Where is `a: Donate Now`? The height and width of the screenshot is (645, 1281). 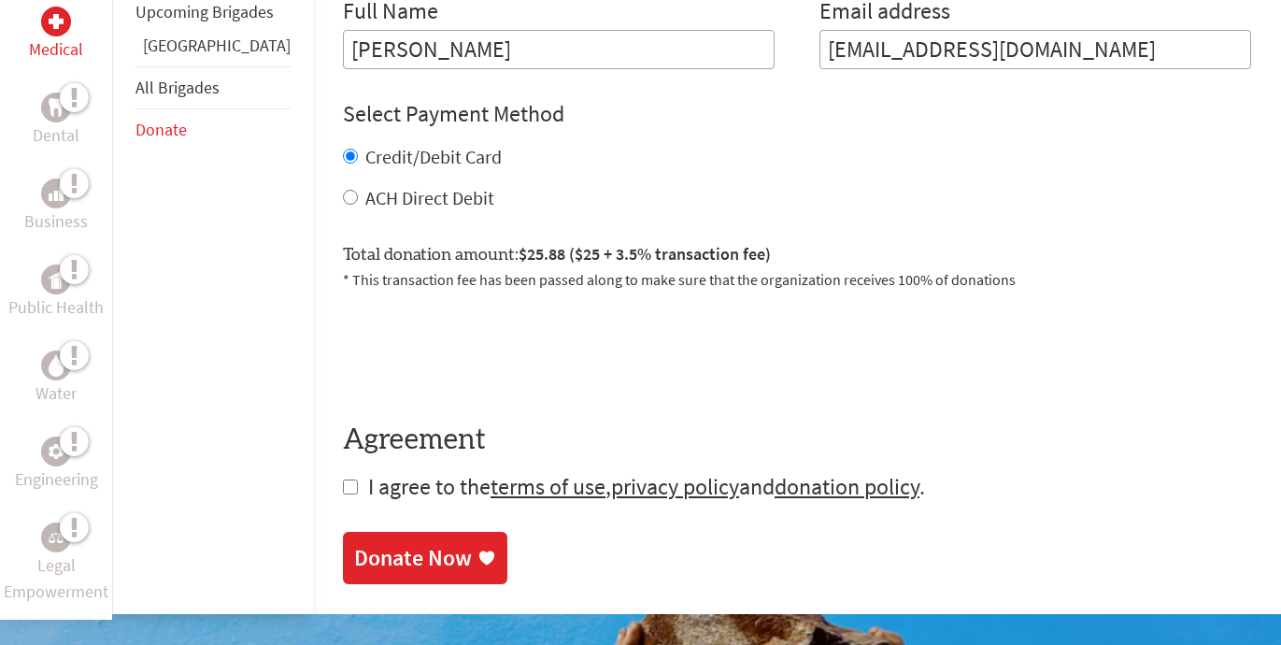
a: Donate Now is located at coordinates (425, 558).